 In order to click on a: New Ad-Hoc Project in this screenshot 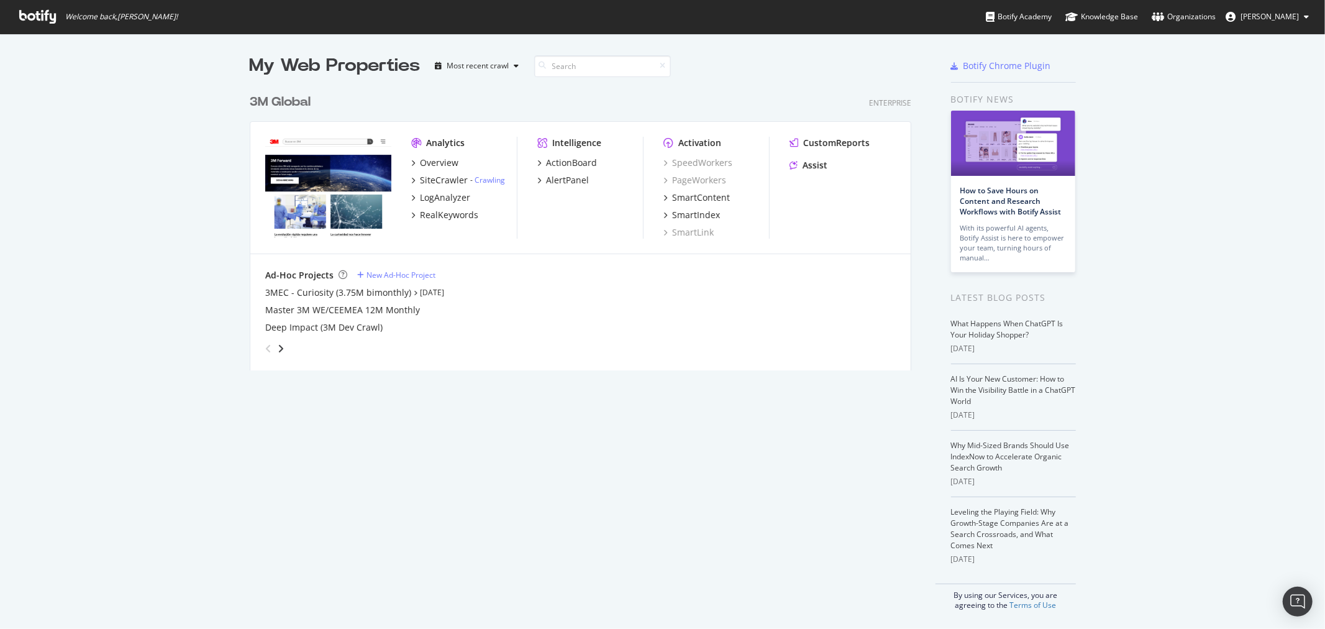, I will do `click(396, 275)`.